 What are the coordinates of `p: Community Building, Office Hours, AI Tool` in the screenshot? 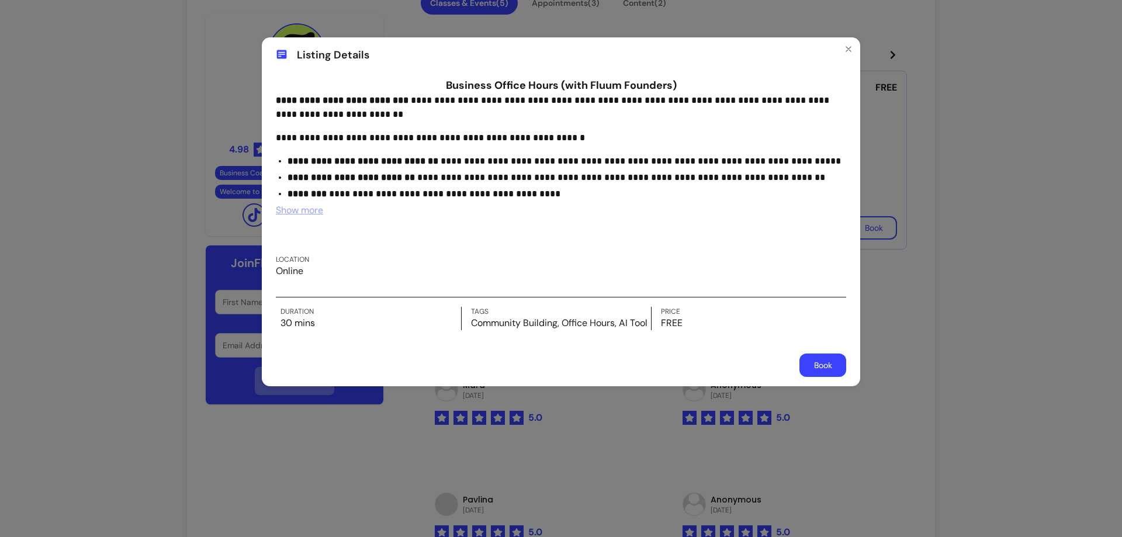 It's located at (561, 323).